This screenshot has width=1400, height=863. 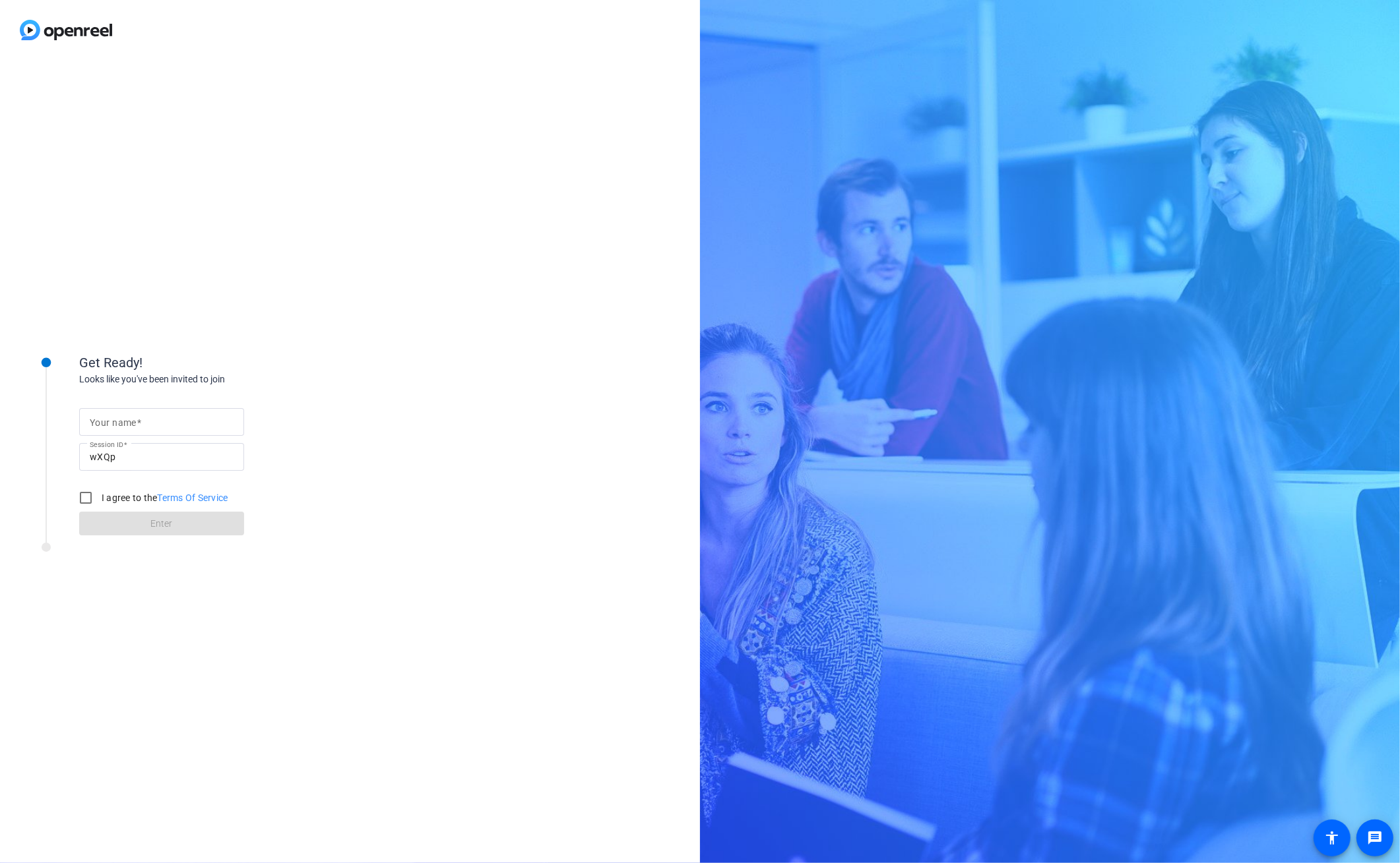 What do you see at coordinates (1374, 838) in the screenshot?
I see `mat-icon: message` at bounding box center [1374, 838].